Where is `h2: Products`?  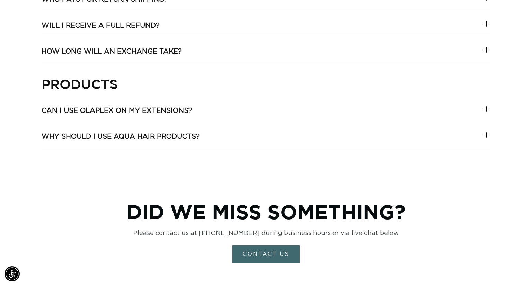 h2: Products is located at coordinates (266, 84).